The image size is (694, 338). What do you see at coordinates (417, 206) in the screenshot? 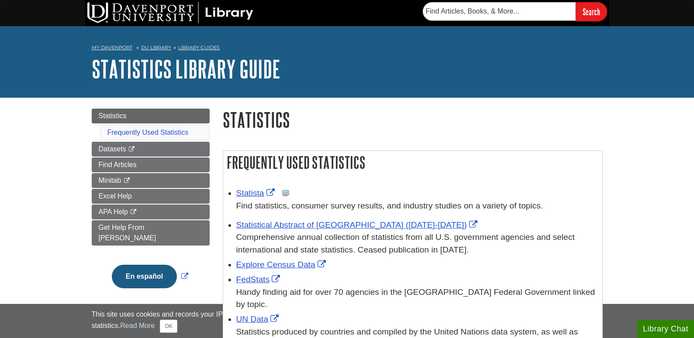
I see `p: Find statistics, consumer survey results, and industry studies on a variety of topics.` at bounding box center [417, 206].